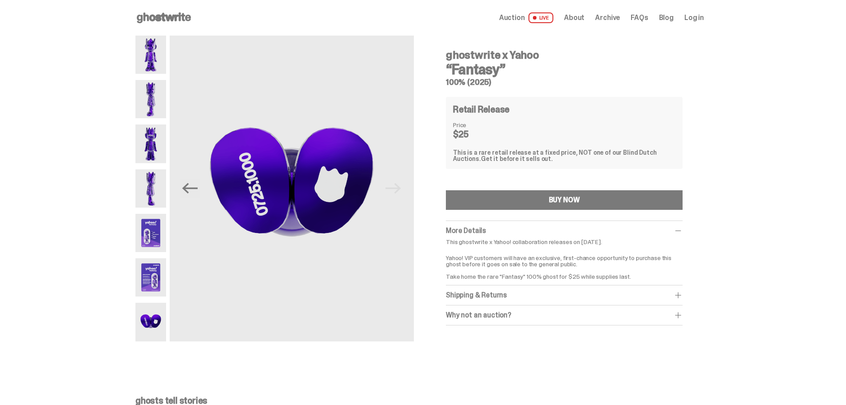 This screenshot has height=405, width=846. Describe the element at coordinates (151, 55) in the screenshot. I see `img: Yahoo-HG---1.png` at that location.